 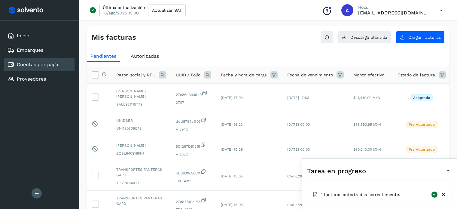 I want to click on button: Cargar facturas, so click(x=420, y=37).